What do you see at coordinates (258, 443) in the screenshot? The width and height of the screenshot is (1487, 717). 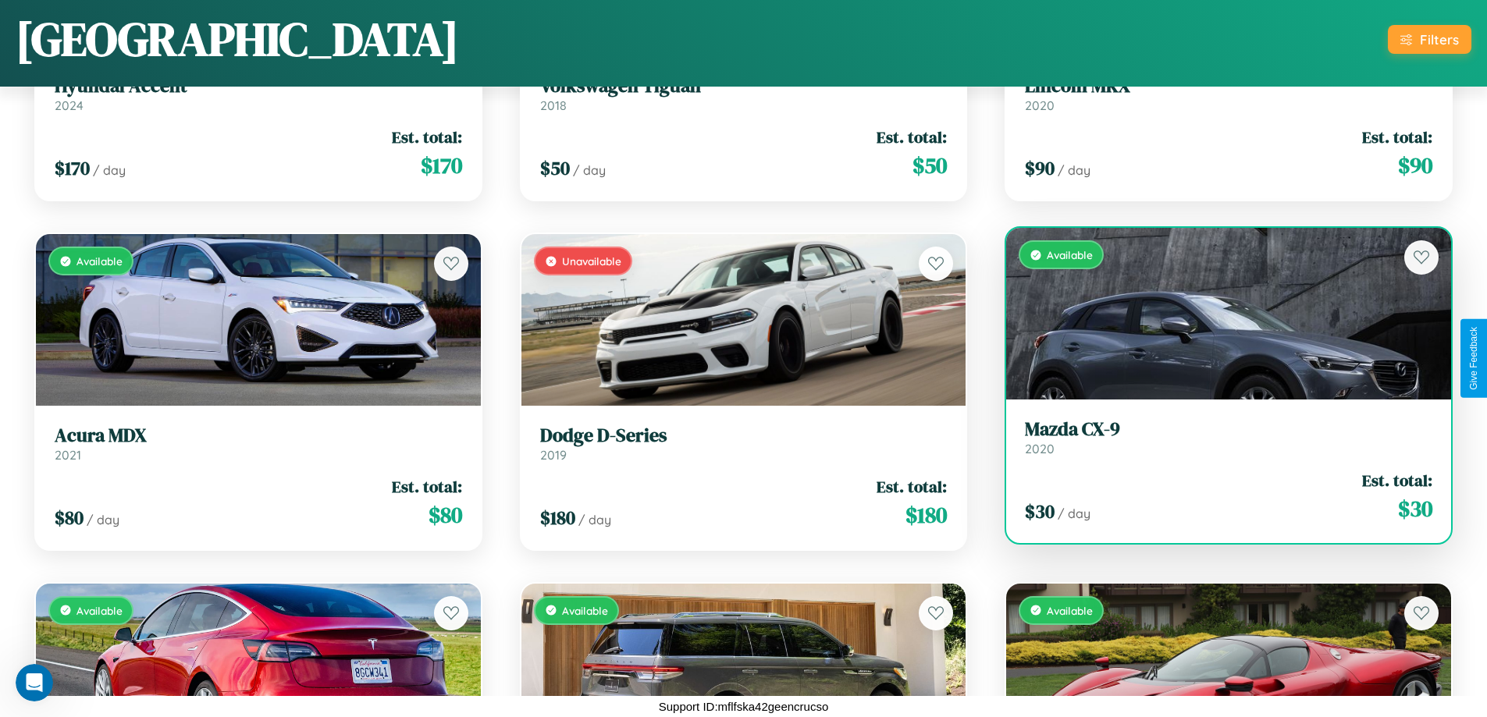 I see `a: Acura MDX2021` at bounding box center [258, 443].